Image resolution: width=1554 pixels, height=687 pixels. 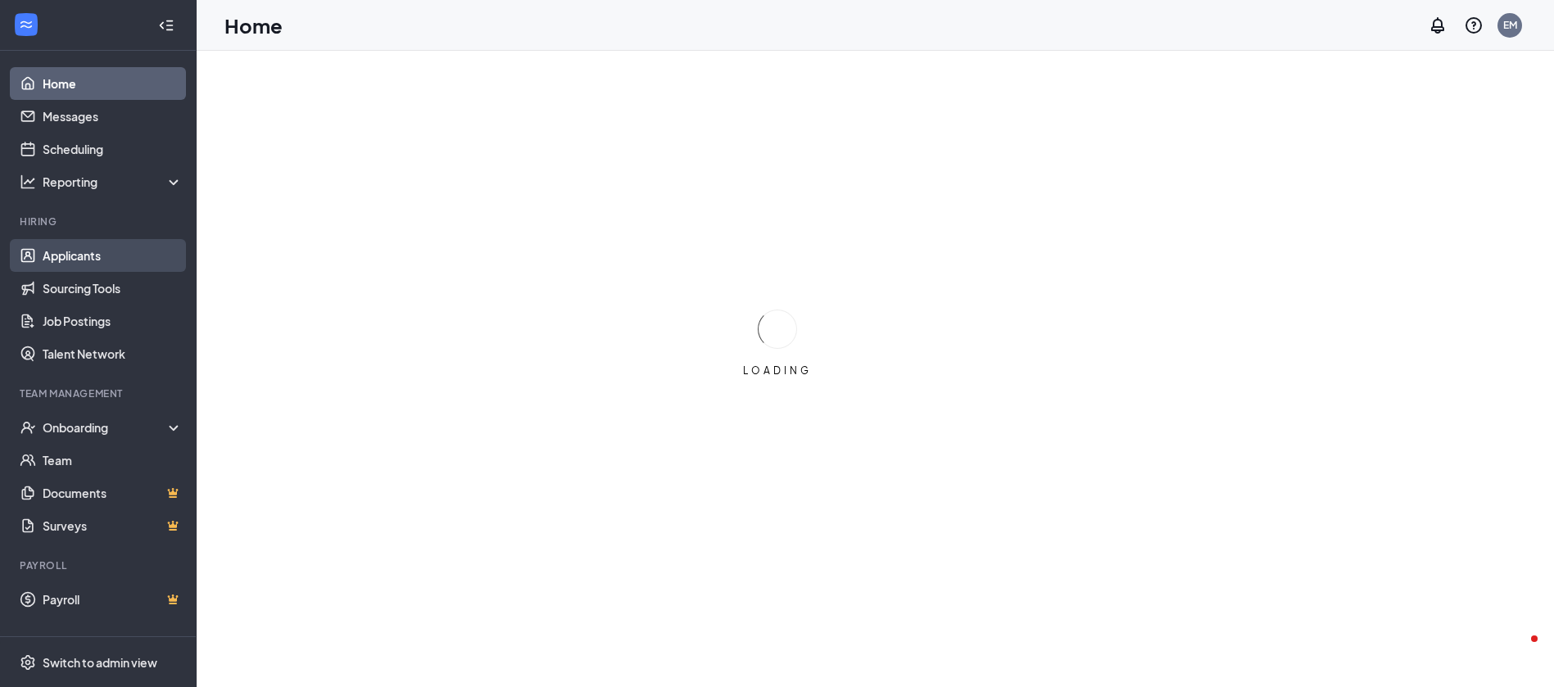 What do you see at coordinates (106, 428) in the screenshot?
I see `div: Onboarding` at bounding box center [106, 428].